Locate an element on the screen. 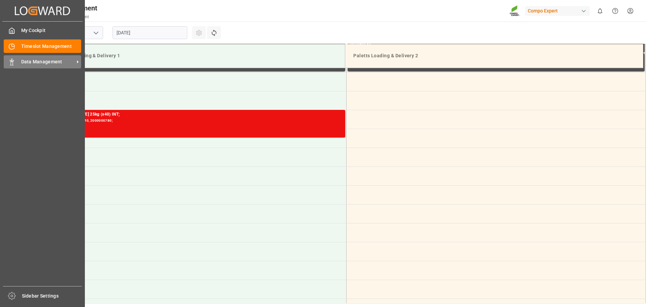 This screenshot has width=646, height=307. a: Timeslot Management is located at coordinates (42, 46).